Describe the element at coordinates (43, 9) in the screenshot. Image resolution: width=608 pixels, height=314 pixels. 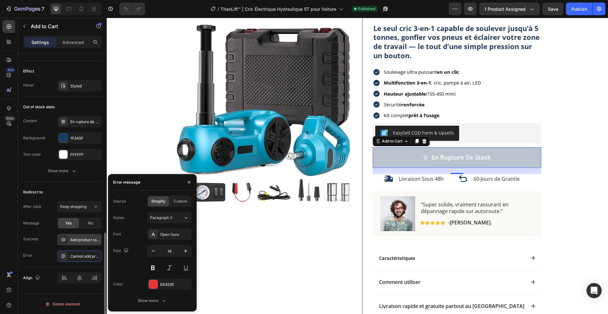
I see `p: 7` at that location.